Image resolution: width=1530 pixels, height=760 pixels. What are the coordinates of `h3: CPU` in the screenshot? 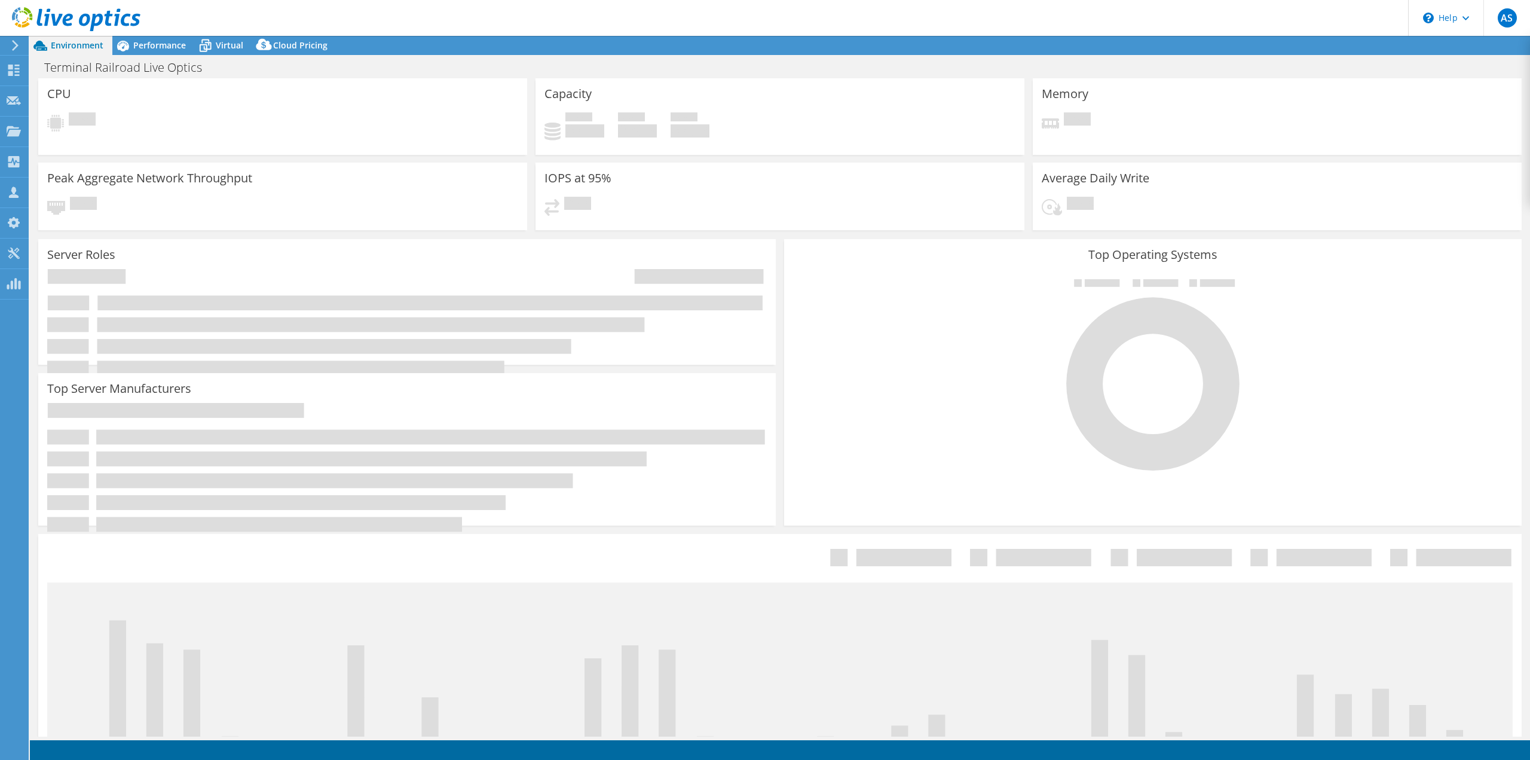 It's located at (59, 94).